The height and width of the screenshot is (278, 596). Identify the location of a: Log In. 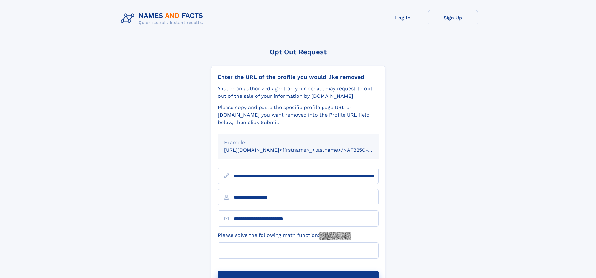
(403, 18).